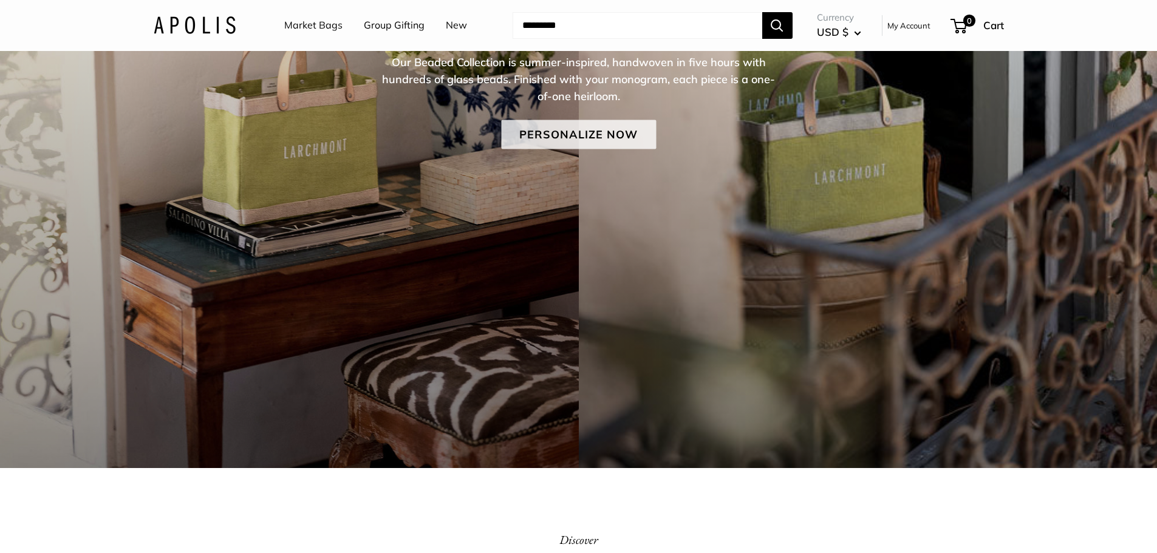 The height and width of the screenshot is (553, 1157). Describe the element at coordinates (777, 26) in the screenshot. I see `button: Search` at that location.